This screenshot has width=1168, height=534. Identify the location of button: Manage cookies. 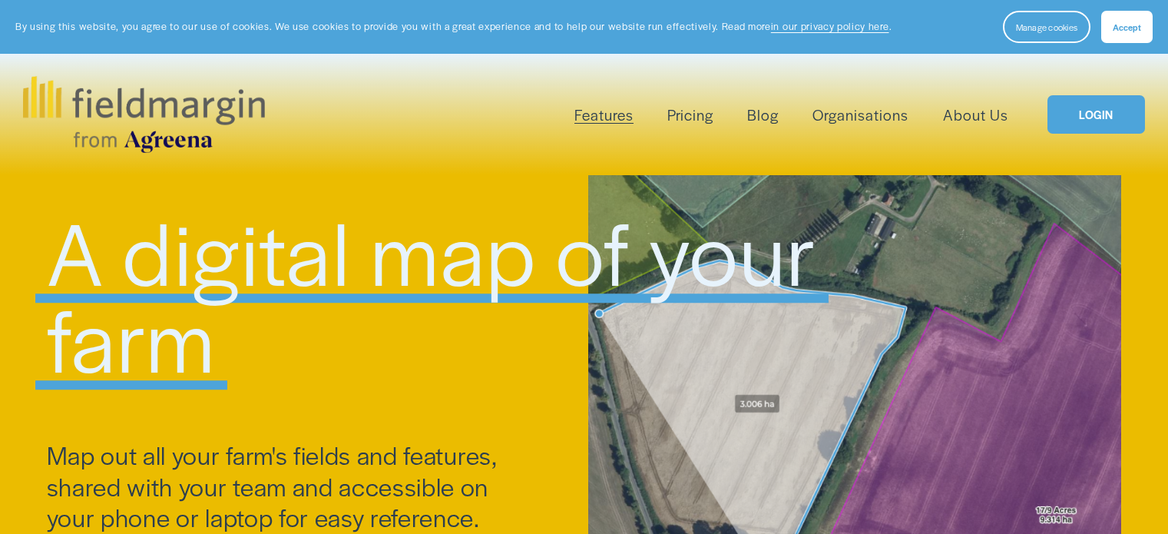
(1047, 27).